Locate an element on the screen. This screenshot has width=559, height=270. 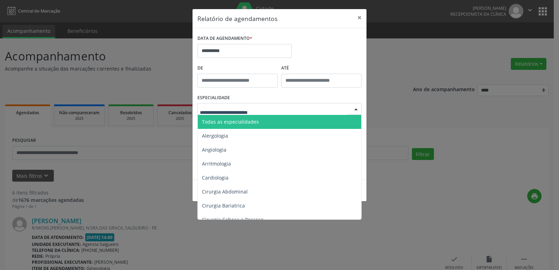
label: ESPECIALIDADE is located at coordinates (214, 98).